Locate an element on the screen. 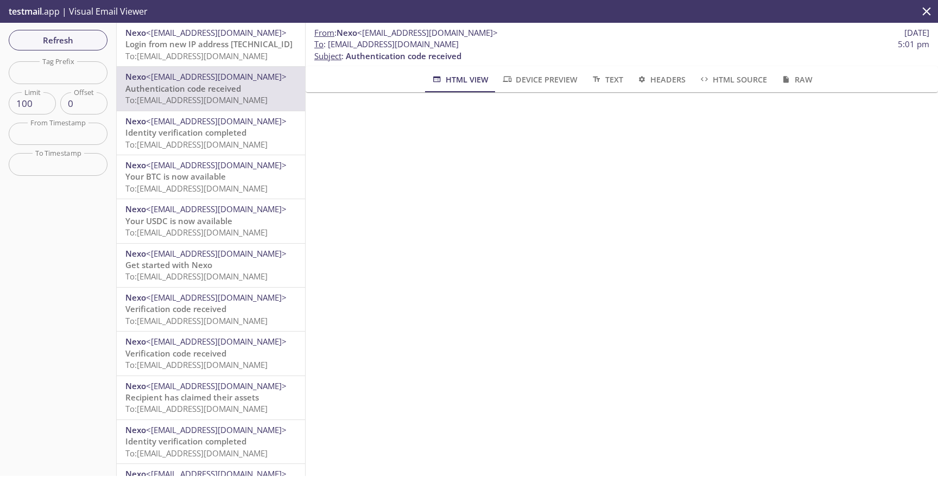  span: Get started with Nexo is located at coordinates (169, 265).